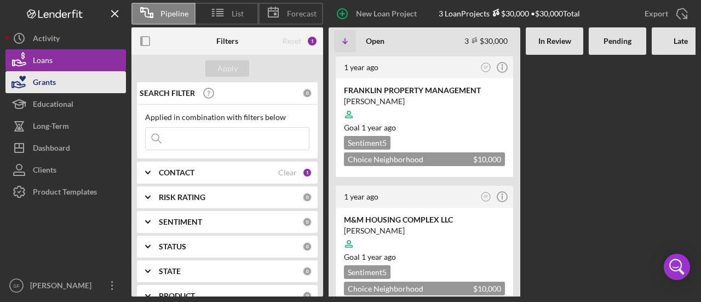 This screenshot has height=302, width=701. I want to click on div: Apply, so click(227, 68).